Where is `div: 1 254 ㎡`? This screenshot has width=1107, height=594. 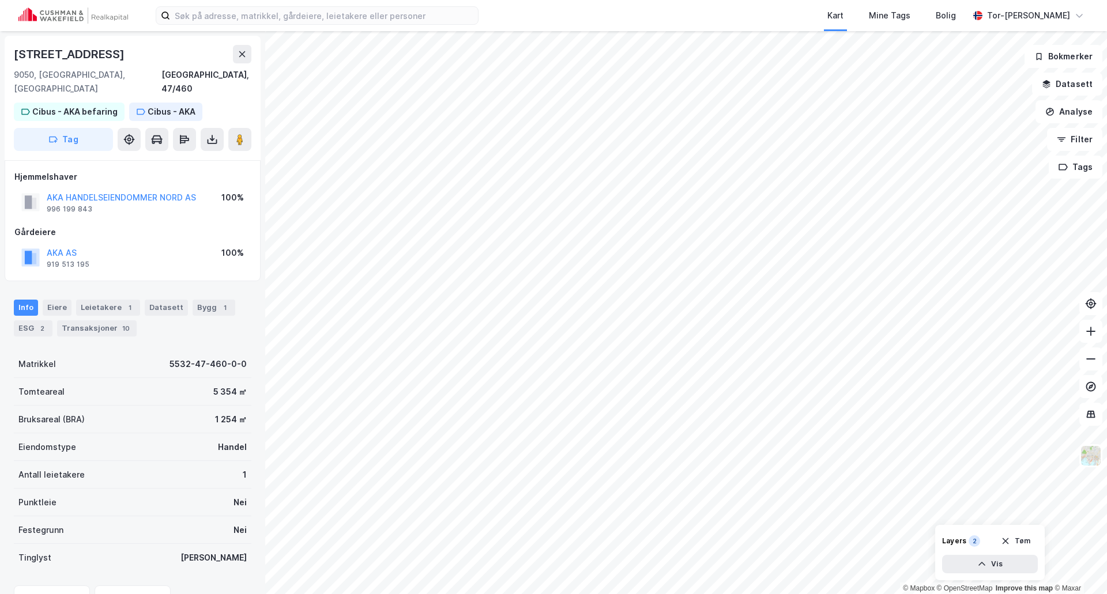
div: 1 254 ㎡ is located at coordinates (231, 420).